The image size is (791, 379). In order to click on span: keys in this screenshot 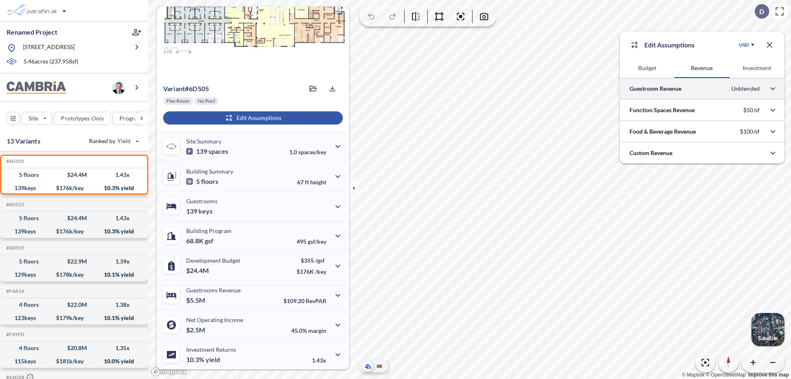, I will do `click(206, 211)`.